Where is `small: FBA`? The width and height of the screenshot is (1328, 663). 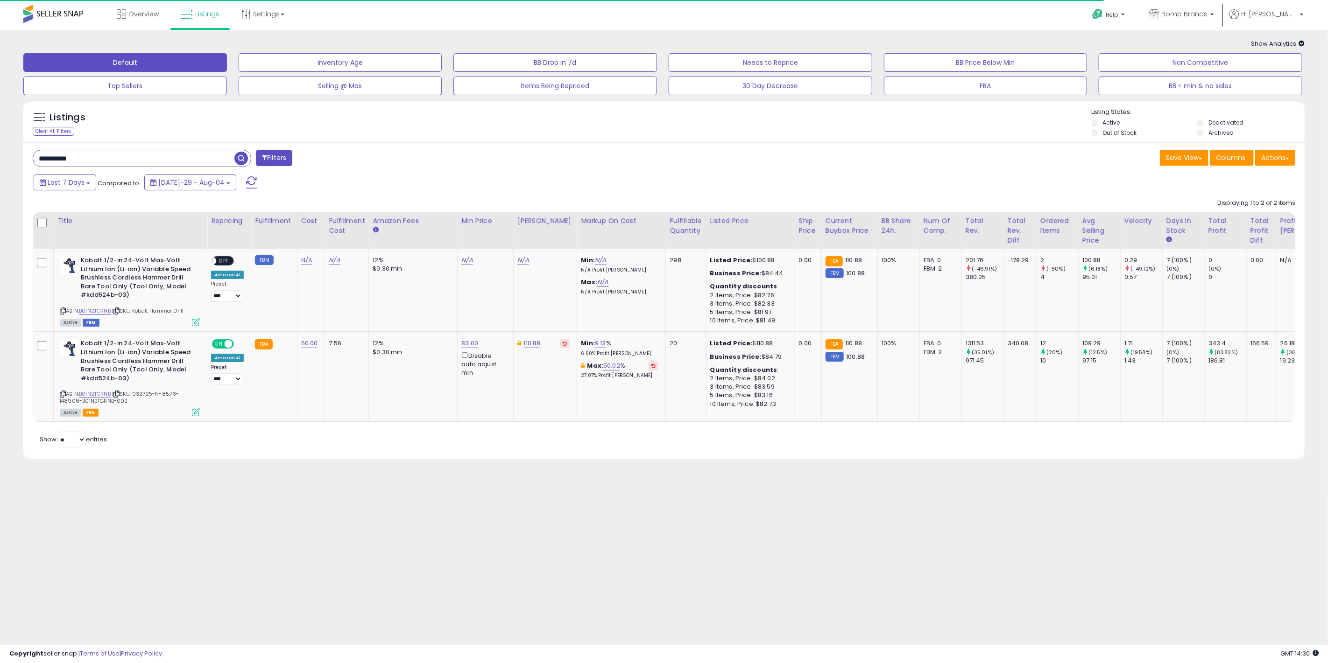
small: FBA is located at coordinates (834, 261).